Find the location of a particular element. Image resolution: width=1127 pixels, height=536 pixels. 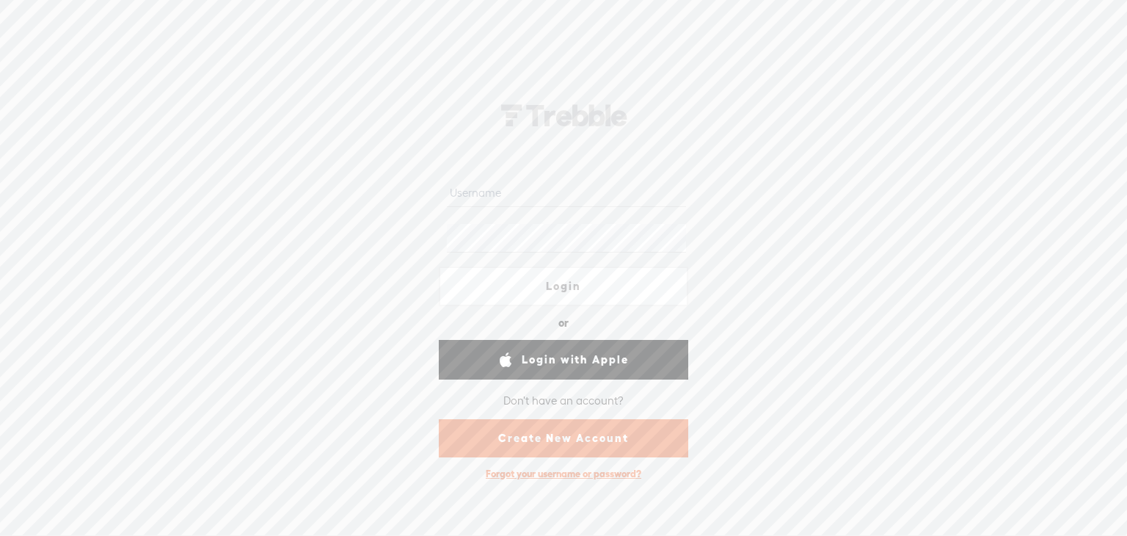

a: Login is located at coordinates (563, 286).